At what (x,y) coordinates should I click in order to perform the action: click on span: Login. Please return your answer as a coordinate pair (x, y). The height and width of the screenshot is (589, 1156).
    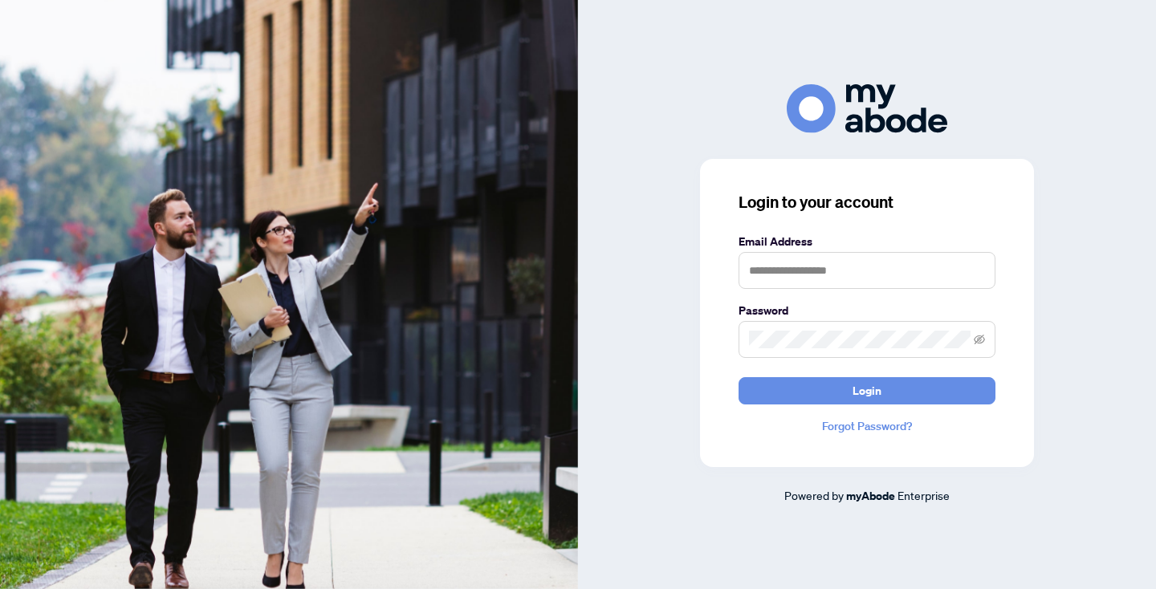
    Looking at the image, I should click on (867, 391).